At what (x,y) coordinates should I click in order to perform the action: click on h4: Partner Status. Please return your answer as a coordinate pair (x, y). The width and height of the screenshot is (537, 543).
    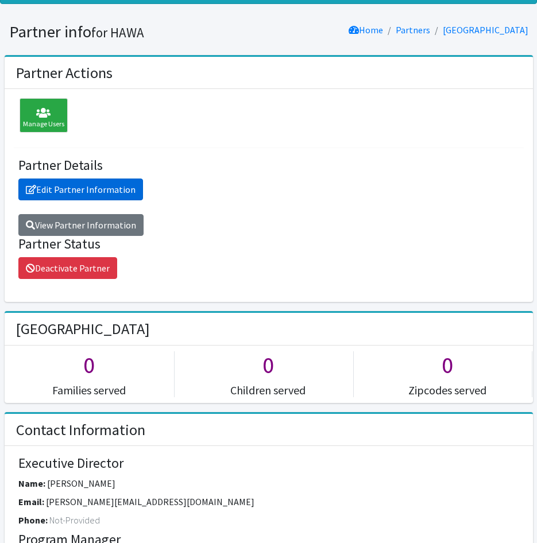
    Looking at the image, I should click on (269, 244).